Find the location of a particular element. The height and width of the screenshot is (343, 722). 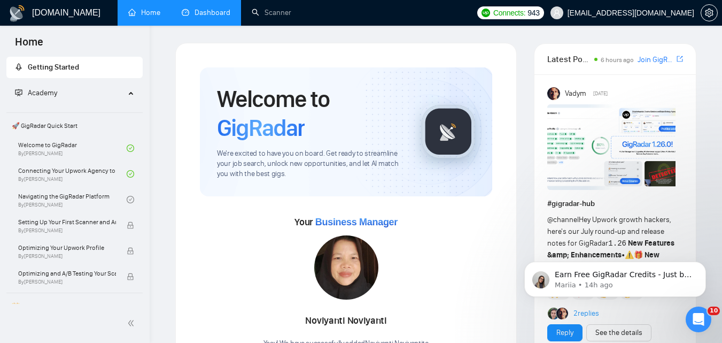

span: 🚀 GigRadar Quick Start is located at coordinates (74, 126).